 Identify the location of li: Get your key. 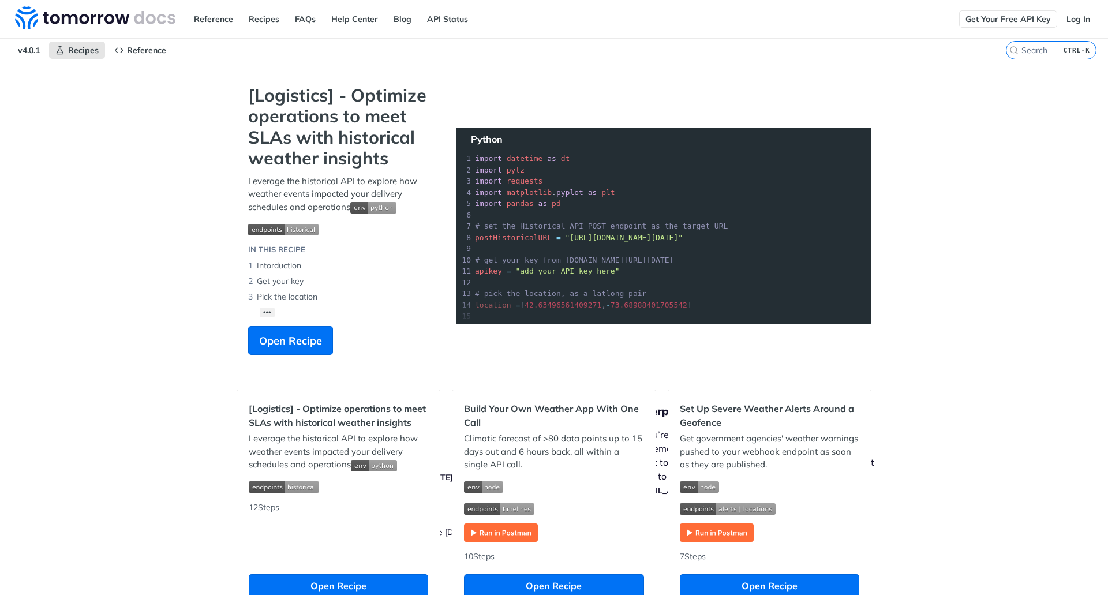
(340, 281).